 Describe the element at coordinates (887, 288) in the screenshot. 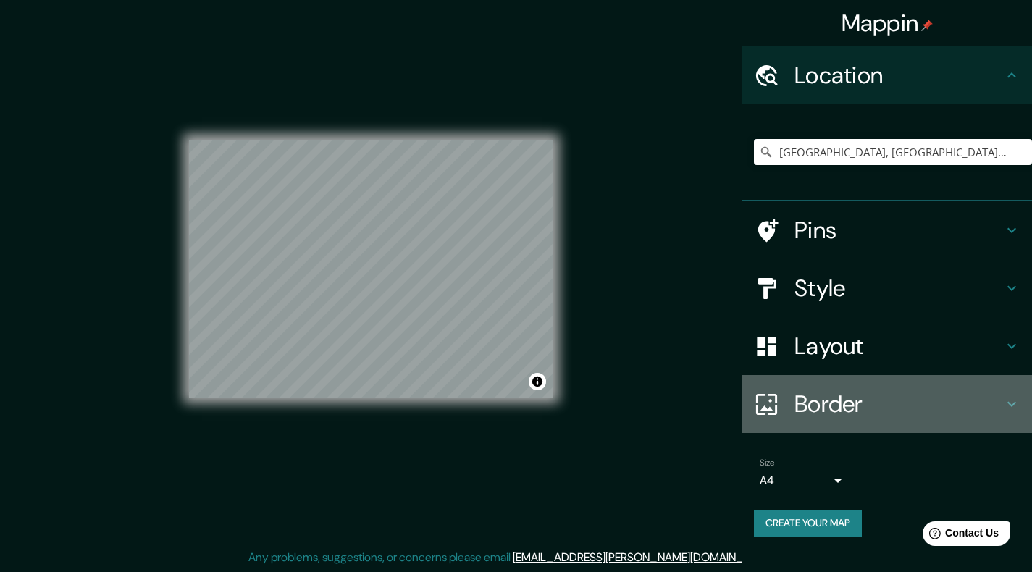

I see `div: Style` at that location.